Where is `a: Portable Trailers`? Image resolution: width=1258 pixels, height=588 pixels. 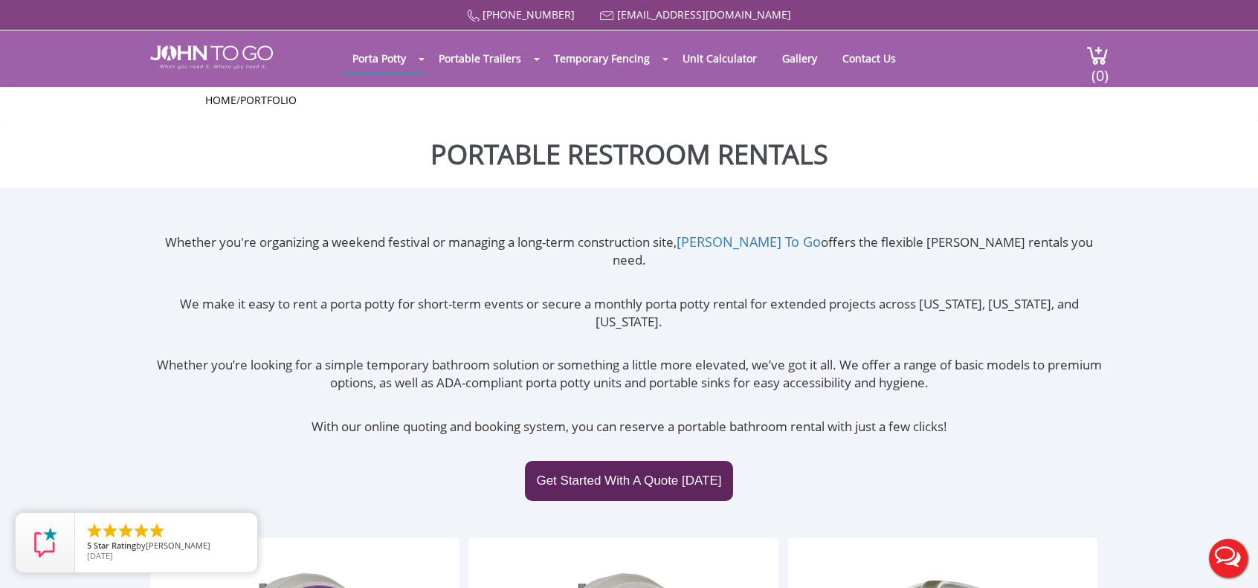 a: Portable Trailers is located at coordinates (479, 58).